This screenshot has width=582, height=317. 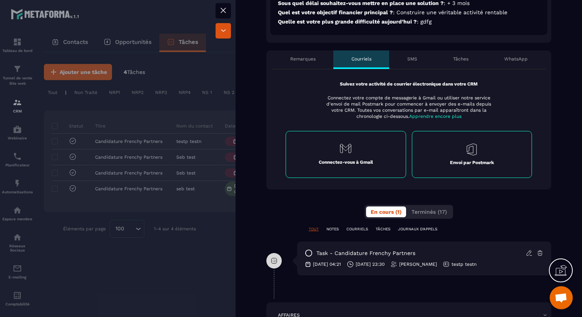 I want to click on span: Terminés (17), so click(x=429, y=212).